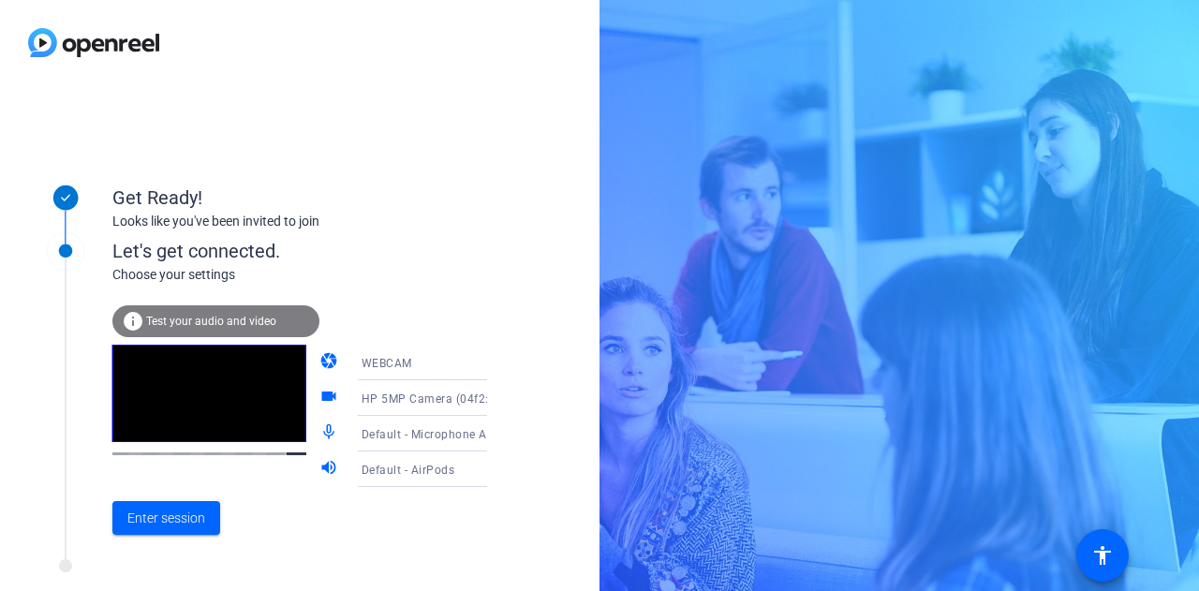  Describe the element at coordinates (331, 363) in the screenshot. I see `mat-icon: camera` at that location.